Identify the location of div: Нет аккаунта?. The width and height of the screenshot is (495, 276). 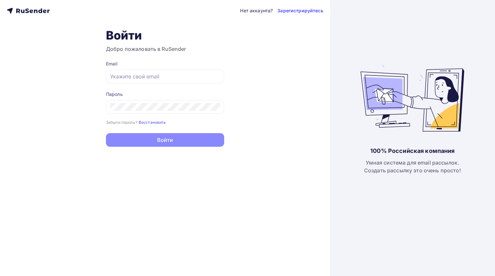
(256, 11).